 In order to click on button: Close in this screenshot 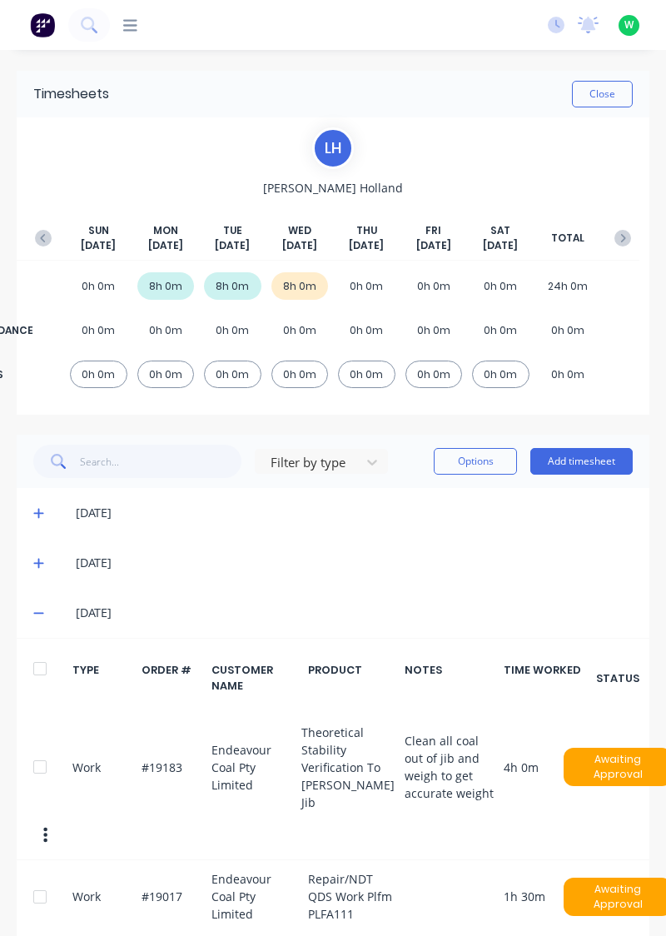, I will do `click(602, 94)`.